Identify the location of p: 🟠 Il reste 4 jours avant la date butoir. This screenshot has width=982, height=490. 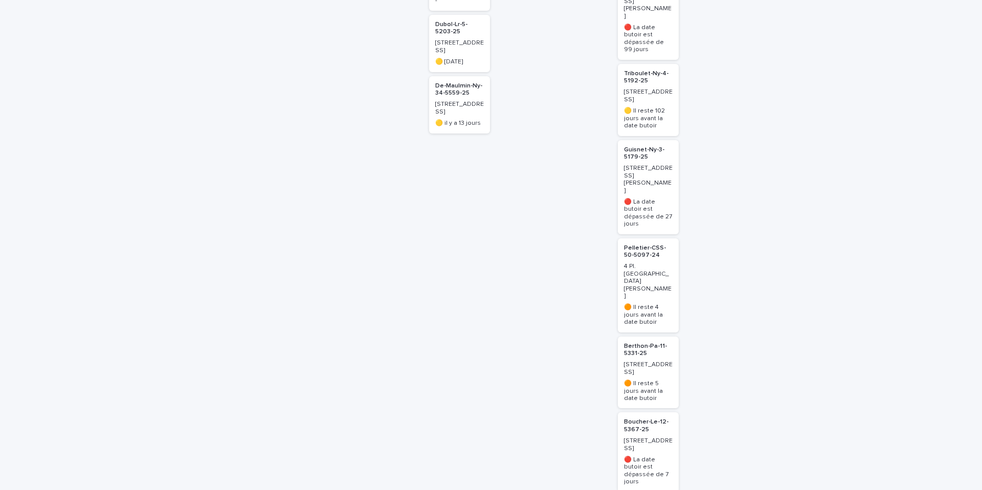
(648, 315).